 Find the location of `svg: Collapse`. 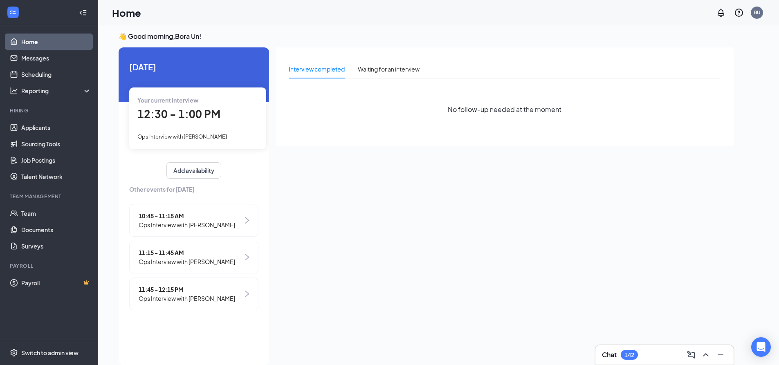

svg: Collapse is located at coordinates (83, 13).